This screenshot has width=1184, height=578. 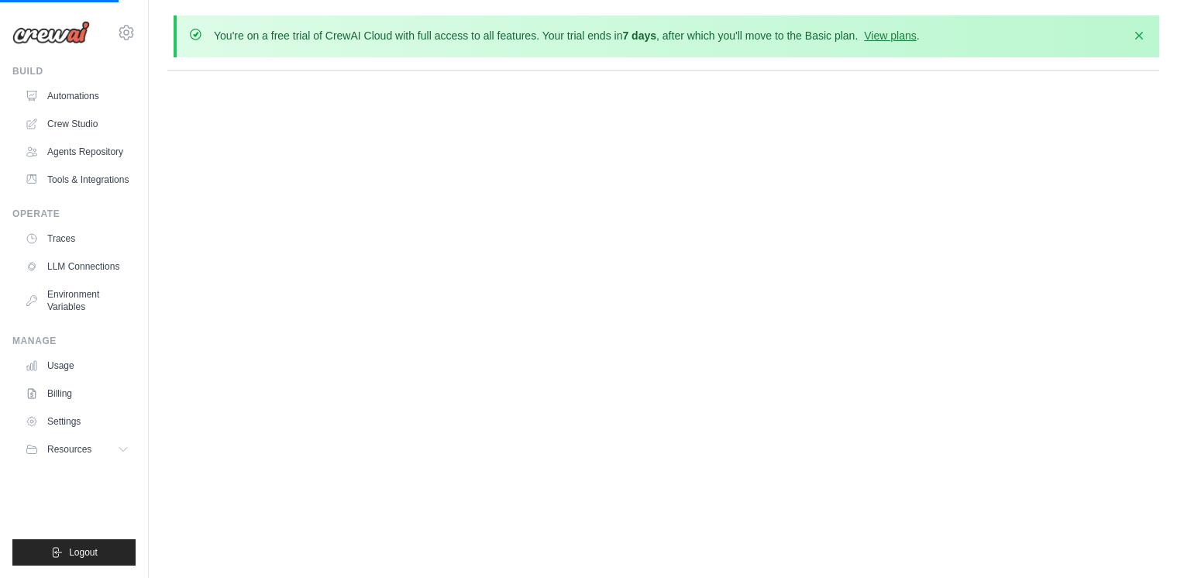 What do you see at coordinates (77, 239) in the screenshot?
I see `a: Traces` at bounding box center [77, 239].